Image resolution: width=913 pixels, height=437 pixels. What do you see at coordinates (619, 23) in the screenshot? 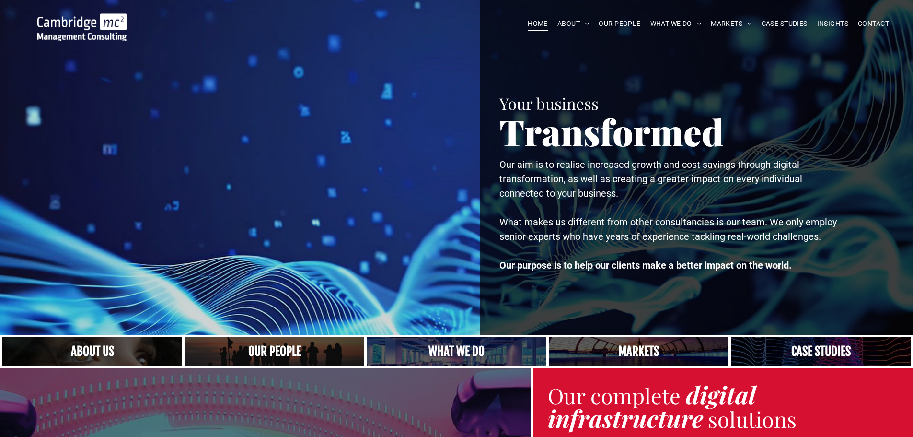
I see `a: OUR PEOPLE` at bounding box center [619, 23].